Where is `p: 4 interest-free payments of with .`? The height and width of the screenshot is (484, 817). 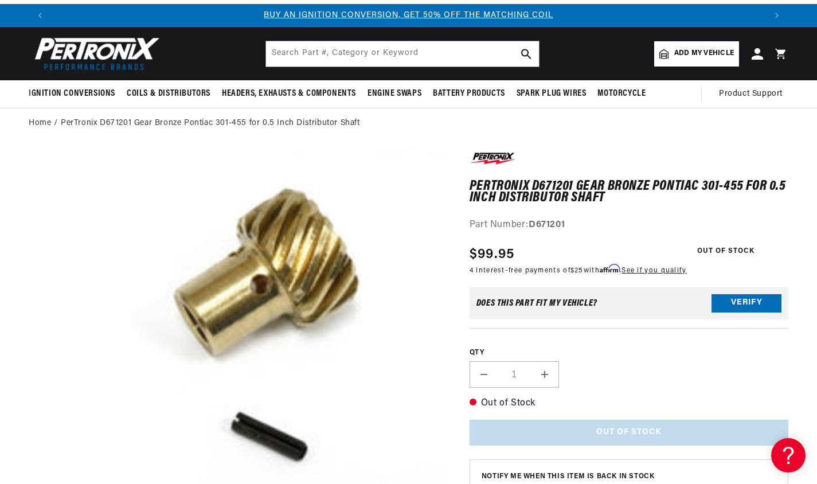
p: 4 interest-free payments of with . is located at coordinates (578, 270).